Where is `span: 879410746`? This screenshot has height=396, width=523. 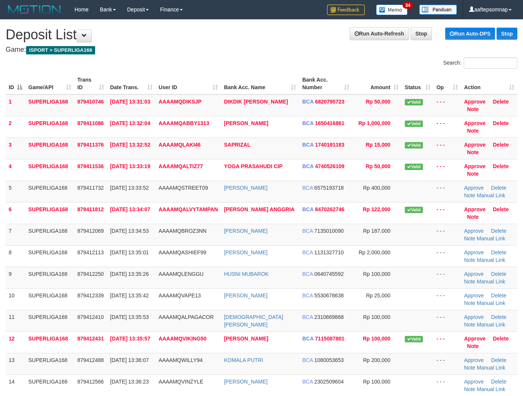 span: 879410746 is located at coordinates (91, 102).